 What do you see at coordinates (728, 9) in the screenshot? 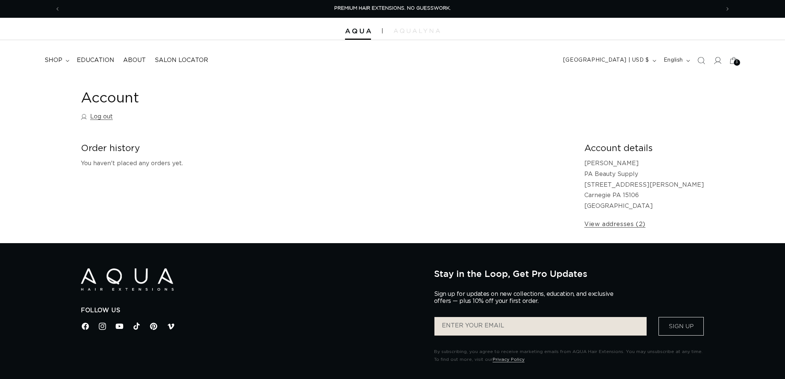
I see `button: Next announcement` at bounding box center [728, 9].